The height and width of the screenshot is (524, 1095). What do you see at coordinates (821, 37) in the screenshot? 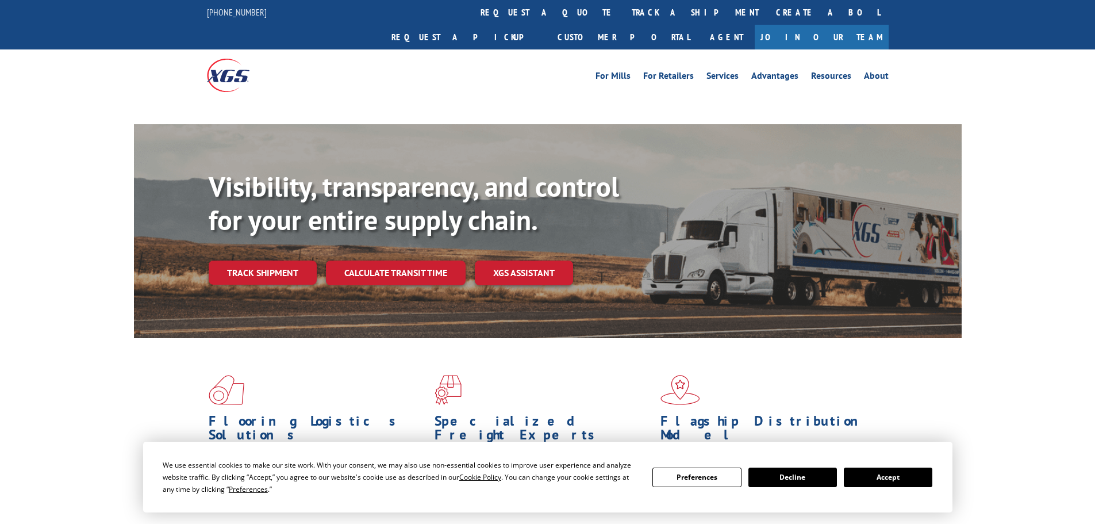
I see `a: Join Our Team` at bounding box center [821, 37].